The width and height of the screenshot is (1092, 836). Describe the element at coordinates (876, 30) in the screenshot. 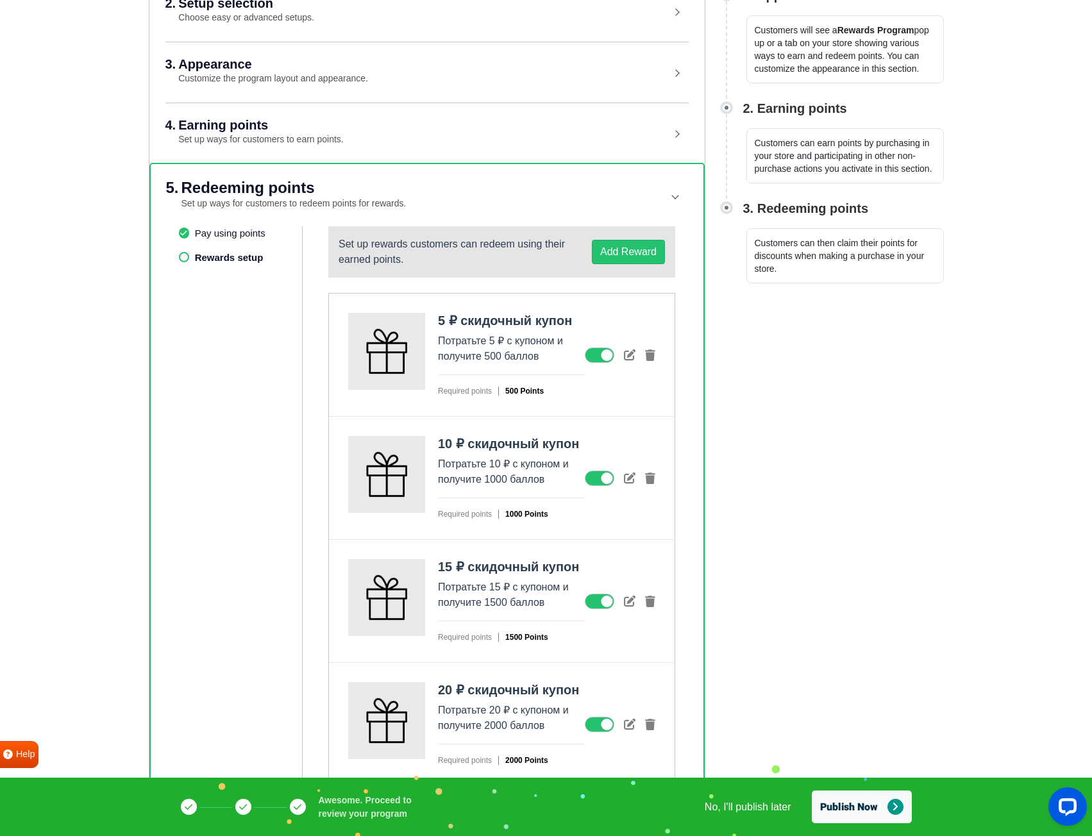

I see `strong: Rewards Program` at that location.